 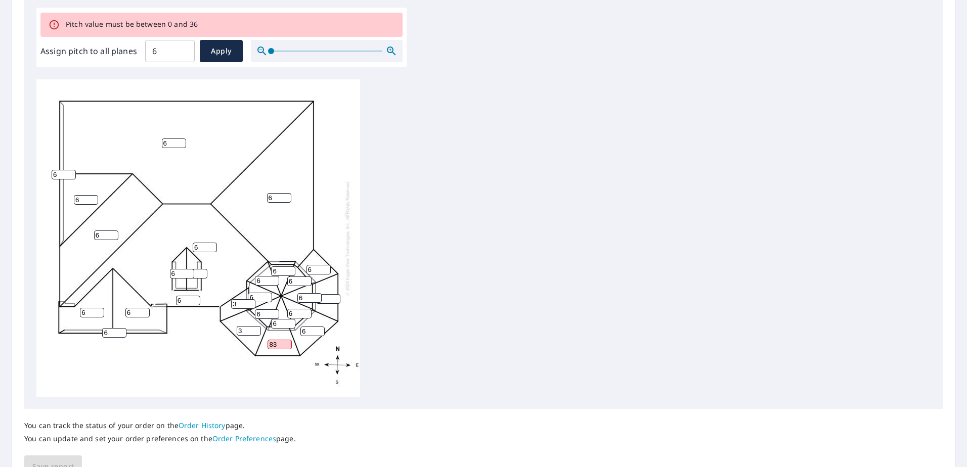 What do you see at coordinates (244, 439) in the screenshot?
I see `a: Order Preferences` at bounding box center [244, 439].